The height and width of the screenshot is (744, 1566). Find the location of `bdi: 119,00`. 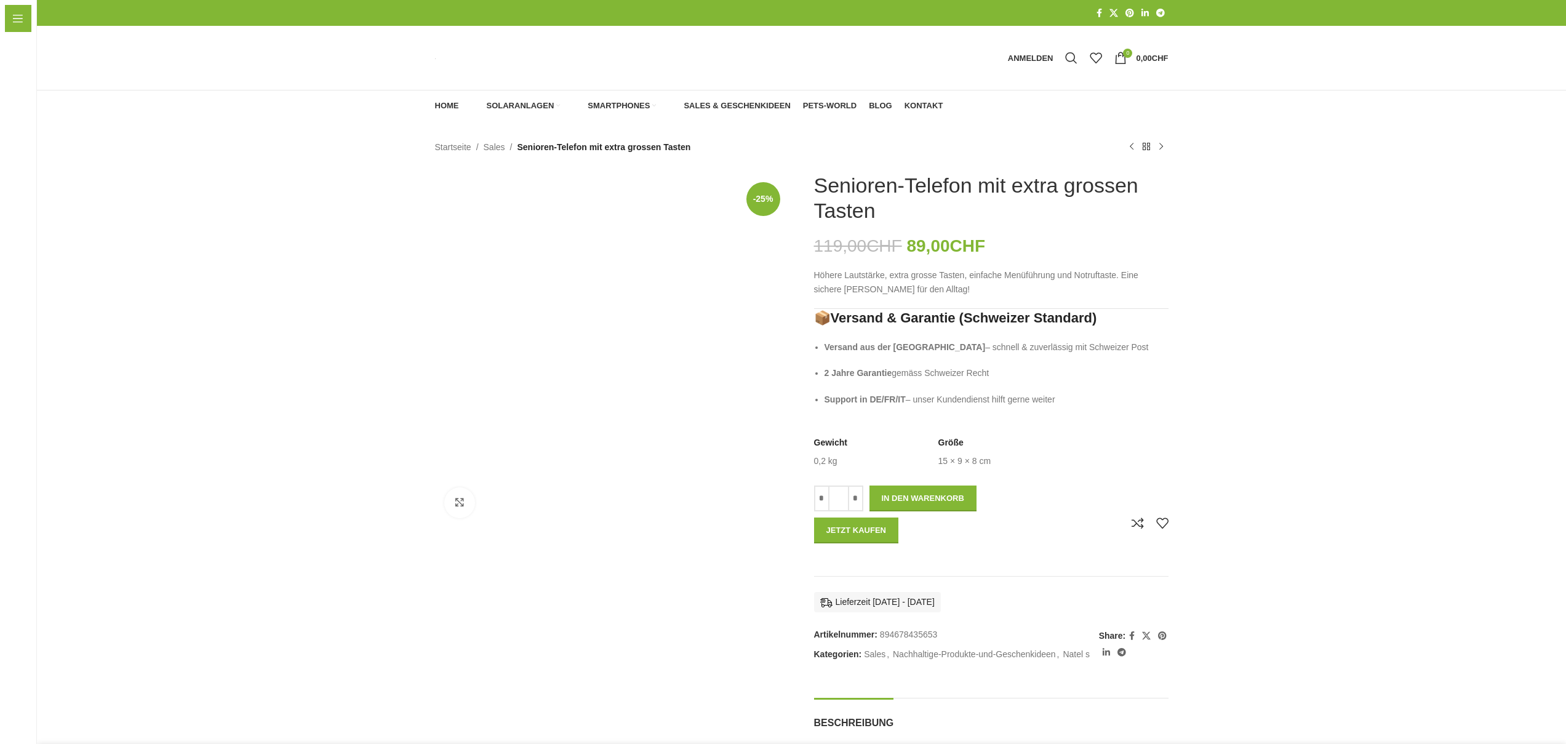

bdi: 119,00 is located at coordinates (858, 246).